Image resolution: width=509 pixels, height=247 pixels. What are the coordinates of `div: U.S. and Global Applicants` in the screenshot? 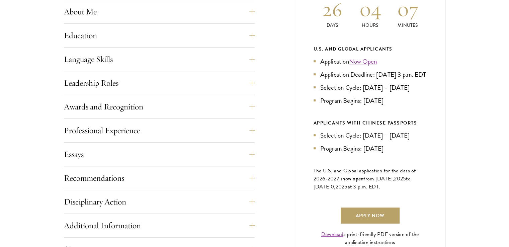 It's located at (370, 49).